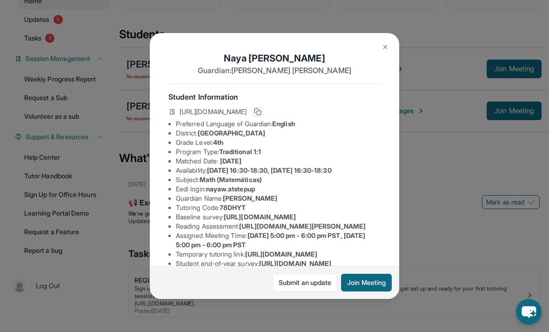  Describe the element at coordinates (258, 112) in the screenshot. I see `button: Copy link` at that location.